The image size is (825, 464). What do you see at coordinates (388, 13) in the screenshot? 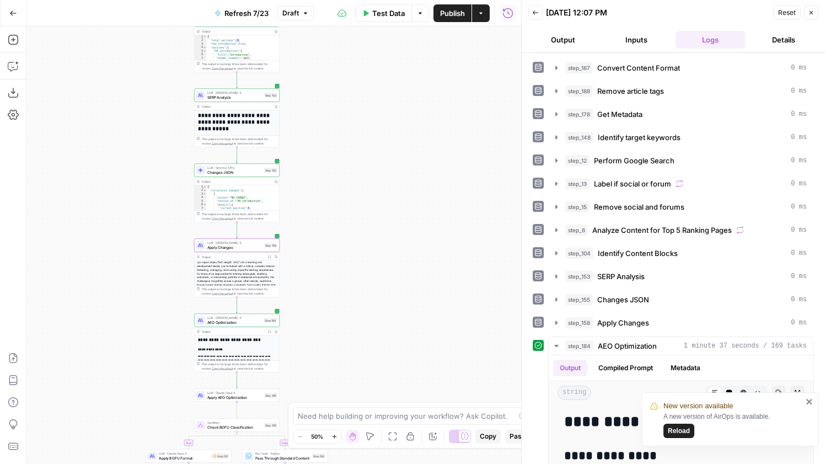
I see `span: Test Data` at bounding box center [388, 13].